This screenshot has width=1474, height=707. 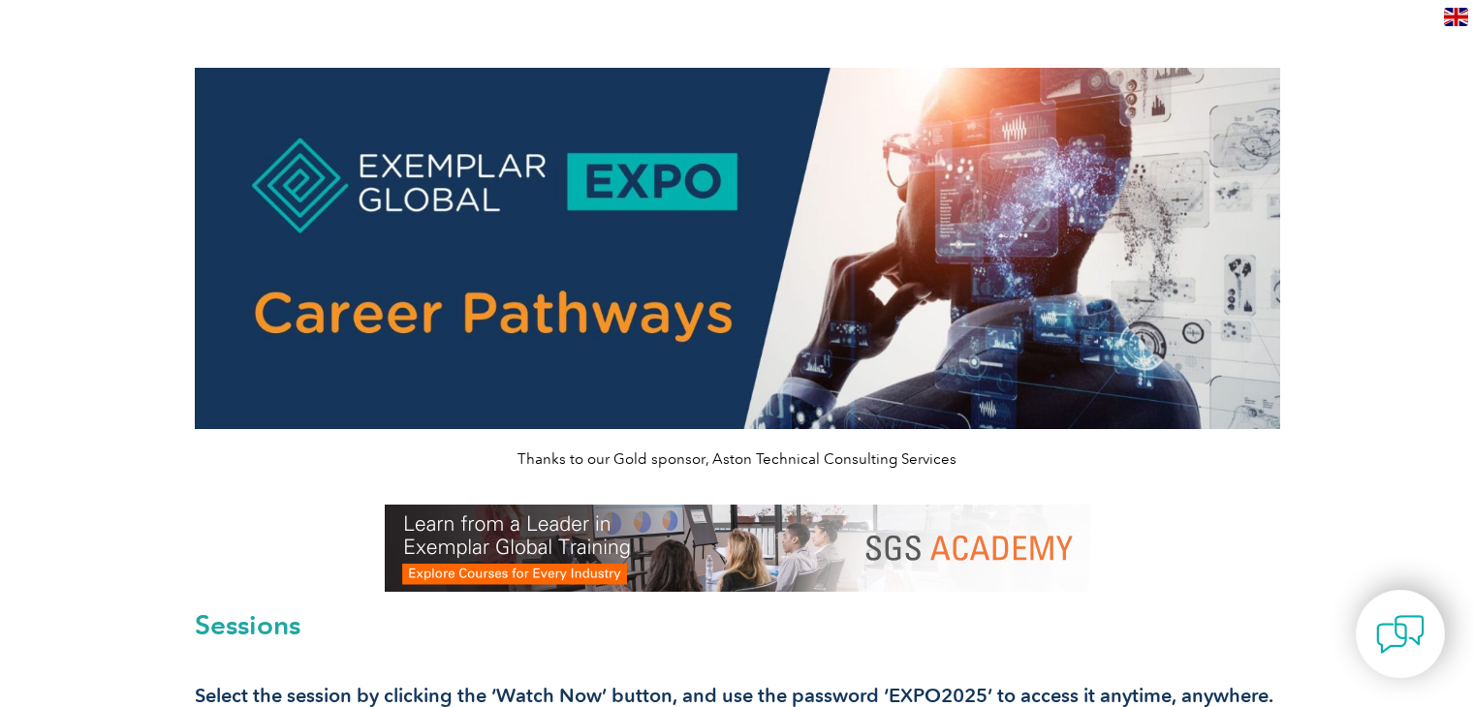 I want to click on img: en, so click(x=1455, y=16).